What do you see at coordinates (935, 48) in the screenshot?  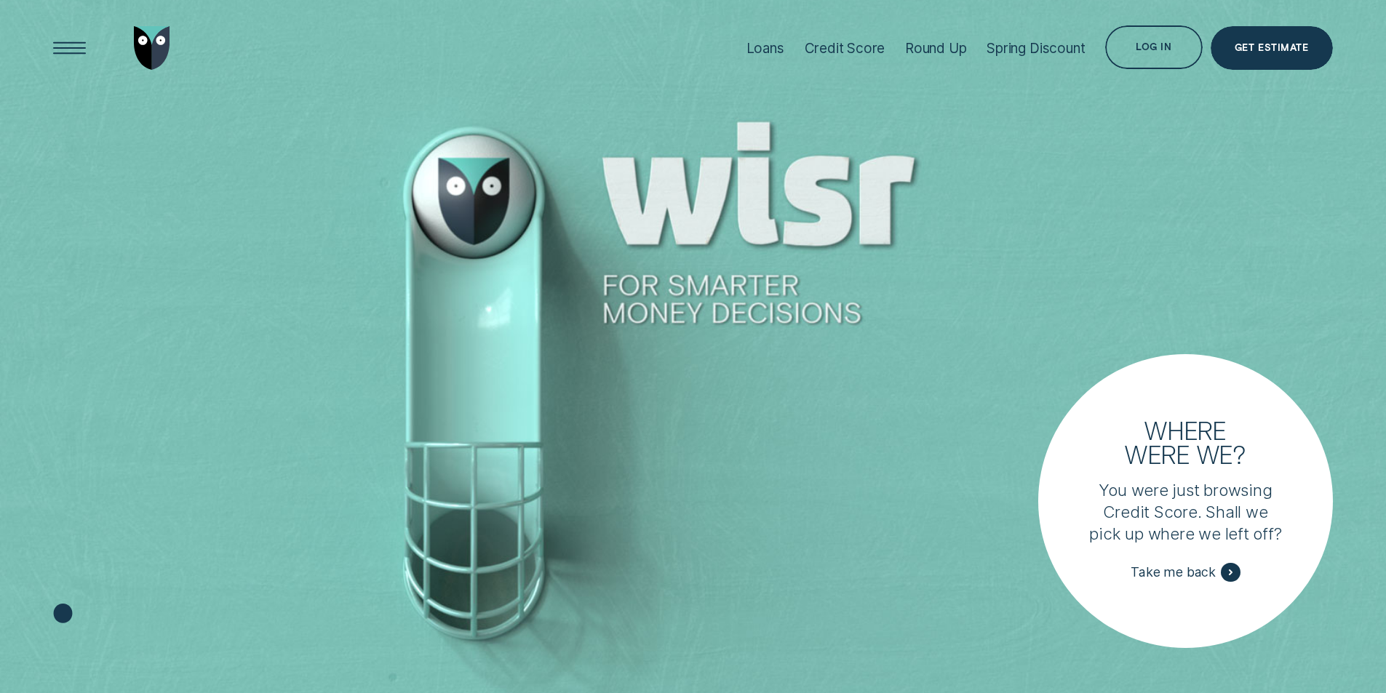 I see `div: Round Up` at bounding box center [935, 48].